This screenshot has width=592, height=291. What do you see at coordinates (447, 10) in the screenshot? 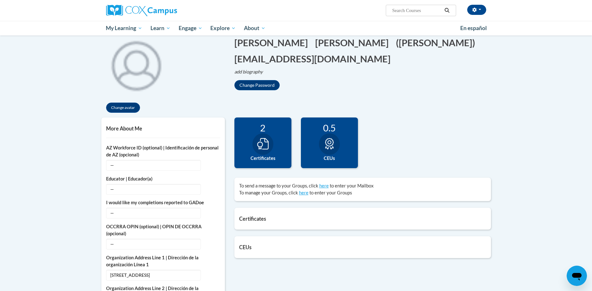
I see `button: Search` at bounding box center [447, 10].